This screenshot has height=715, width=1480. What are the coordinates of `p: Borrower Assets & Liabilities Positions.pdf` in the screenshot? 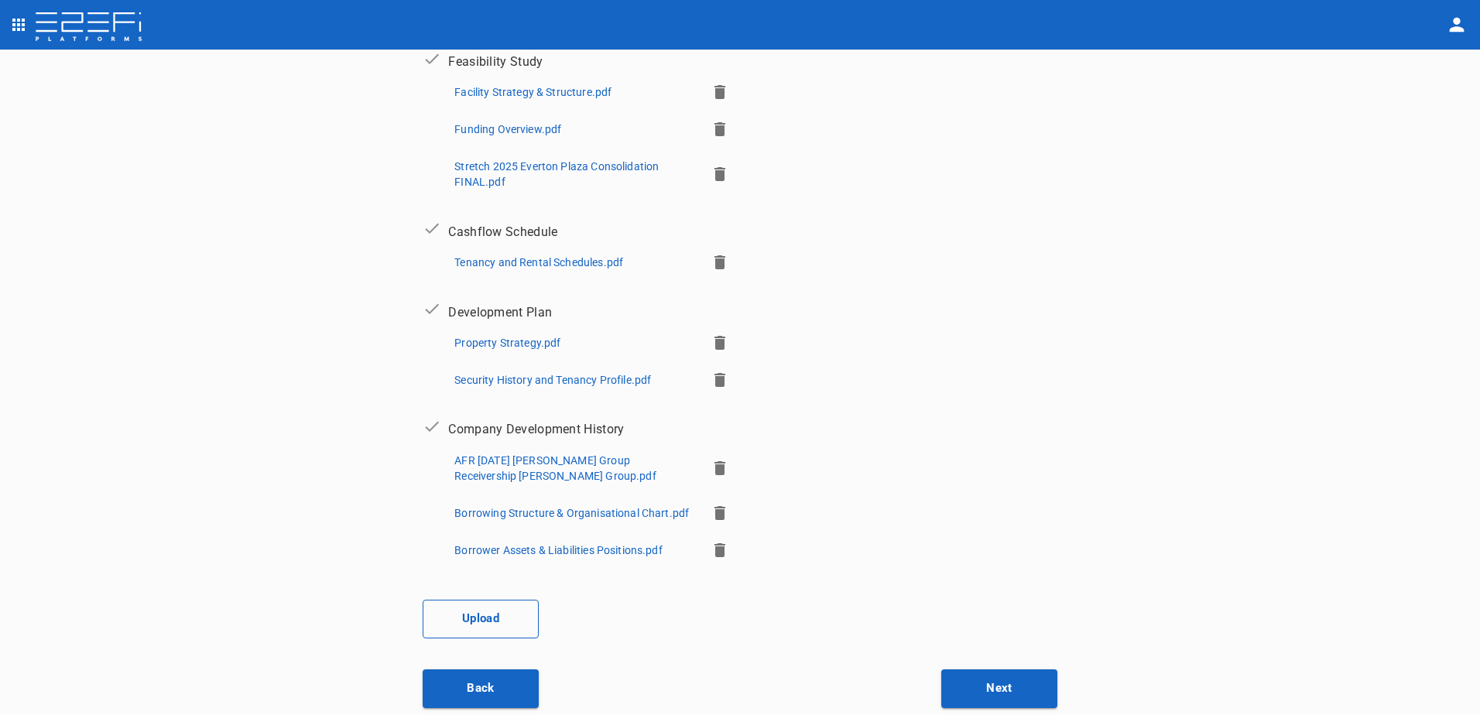 It's located at (558, 550).